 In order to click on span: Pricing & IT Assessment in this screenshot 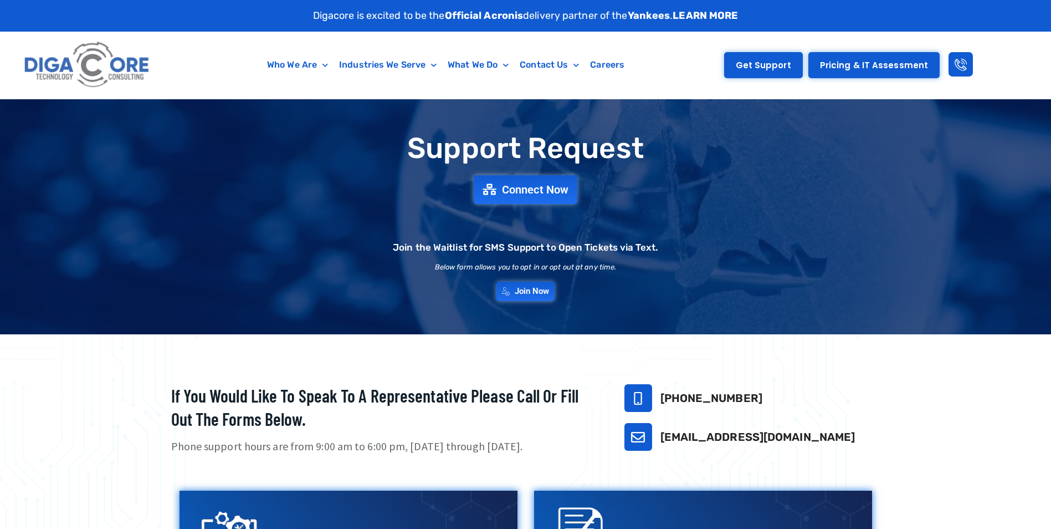, I will do `click(874, 65)`.